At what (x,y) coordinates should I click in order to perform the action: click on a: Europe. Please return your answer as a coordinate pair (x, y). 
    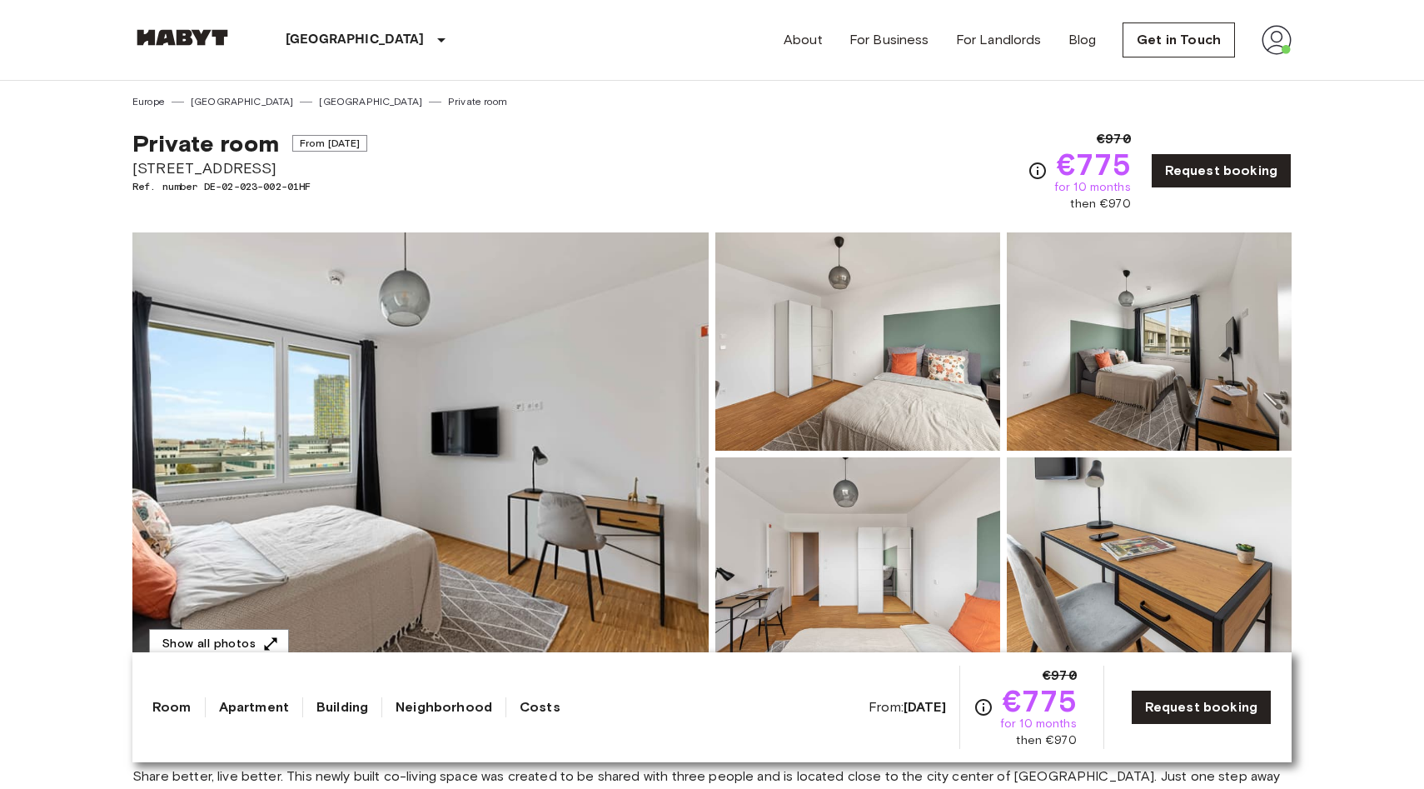
    Looking at the image, I should click on (148, 102).